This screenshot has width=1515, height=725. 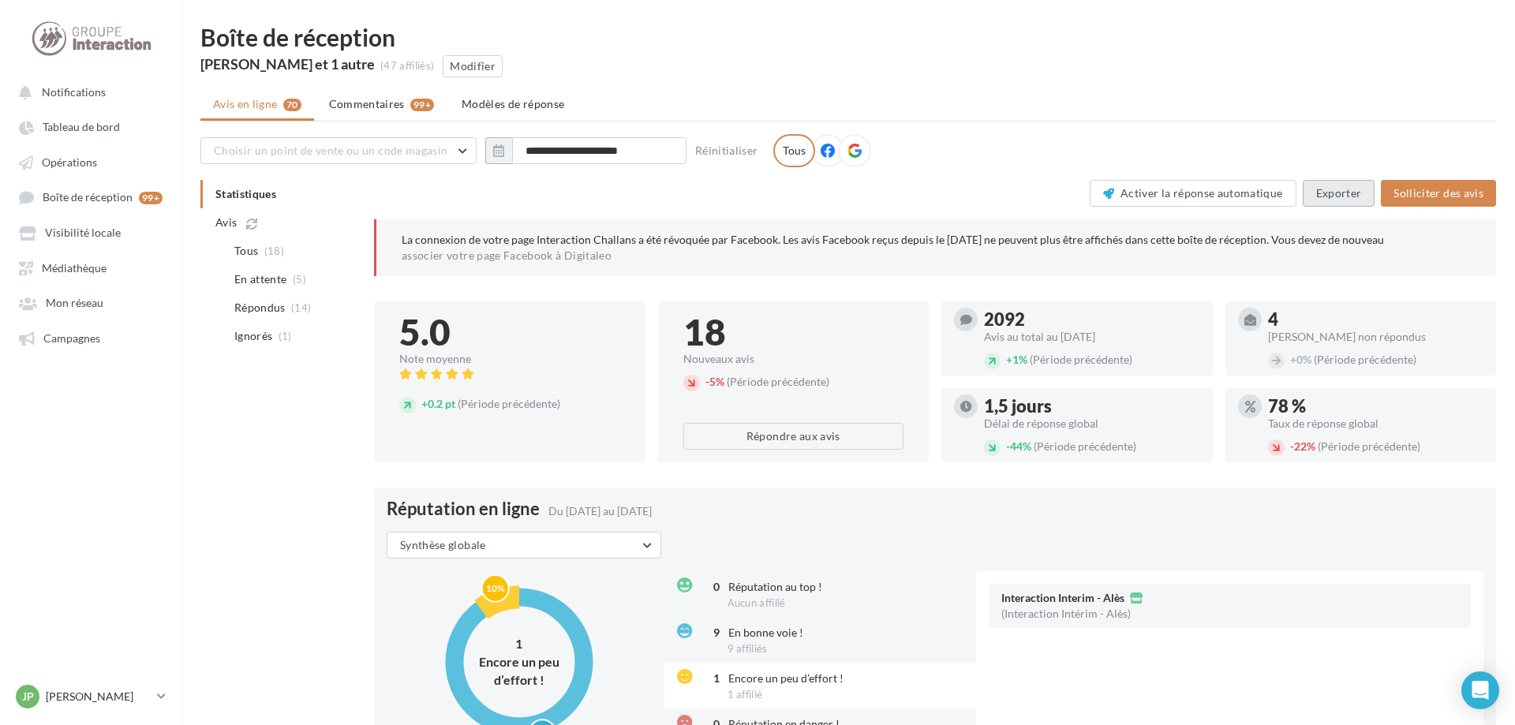 I want to click on div: 5.0, so click(x=510, y=332).